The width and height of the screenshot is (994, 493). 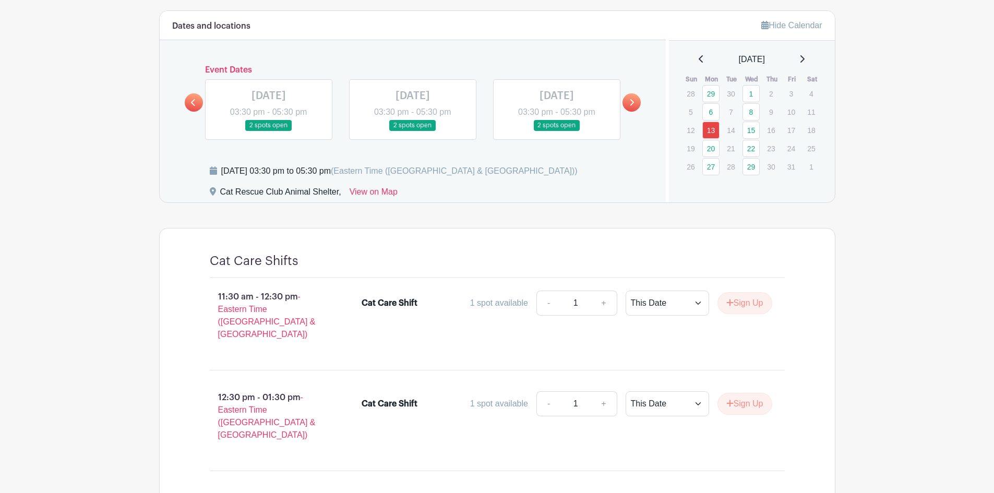 I want to click on a: 13, so click(x=711, y=130).